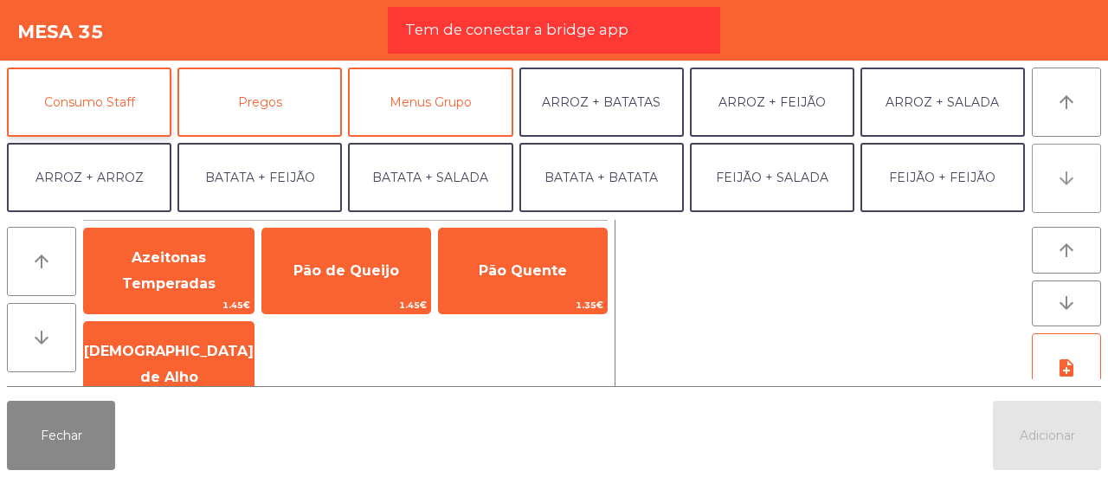 The image size is (1108, 477). Describe the element at coordinates (602, 102) in the screenshot. I see `button: ARROZ + BATATAS` at that location.